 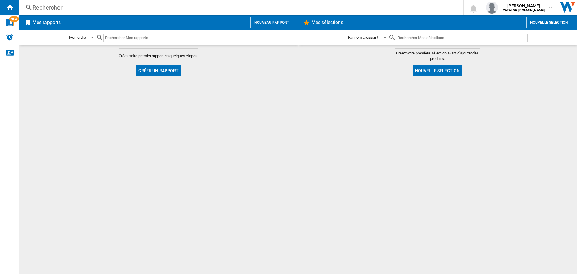 What do you see at coordinates (240, 8) in the screenshot?
I see `div: Rechercher` at bounding box center [240, 8].